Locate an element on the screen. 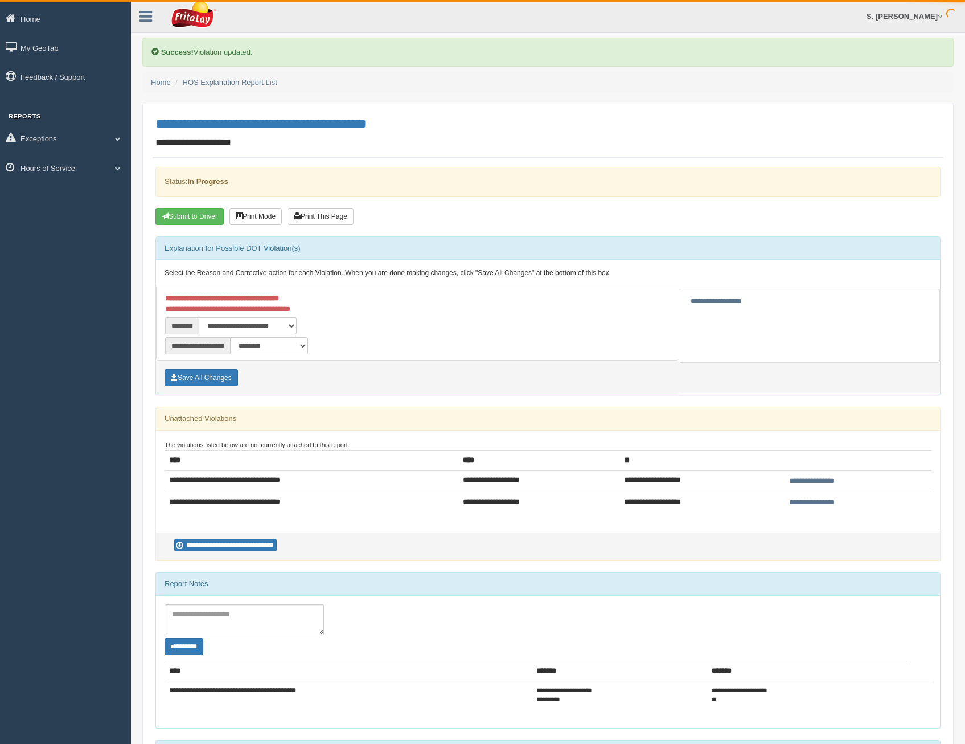  b: Success! is located at coordinates (177, 52).